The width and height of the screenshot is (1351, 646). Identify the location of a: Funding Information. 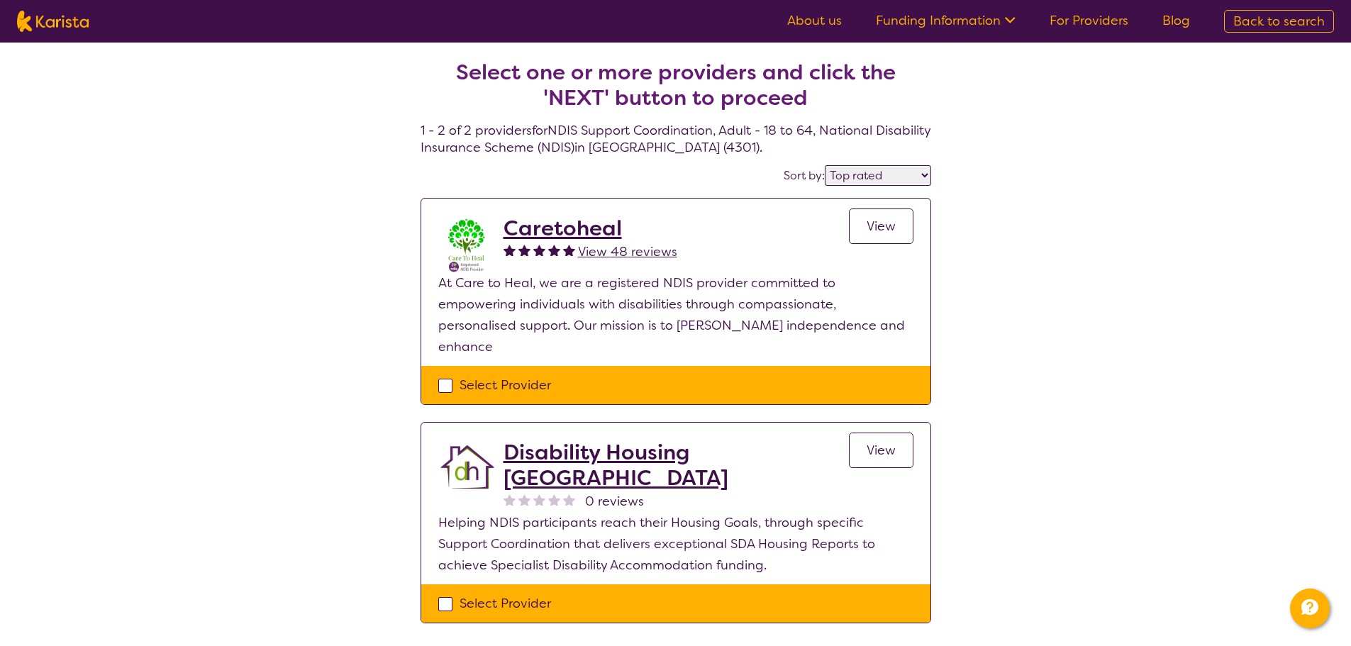
(945, 21).